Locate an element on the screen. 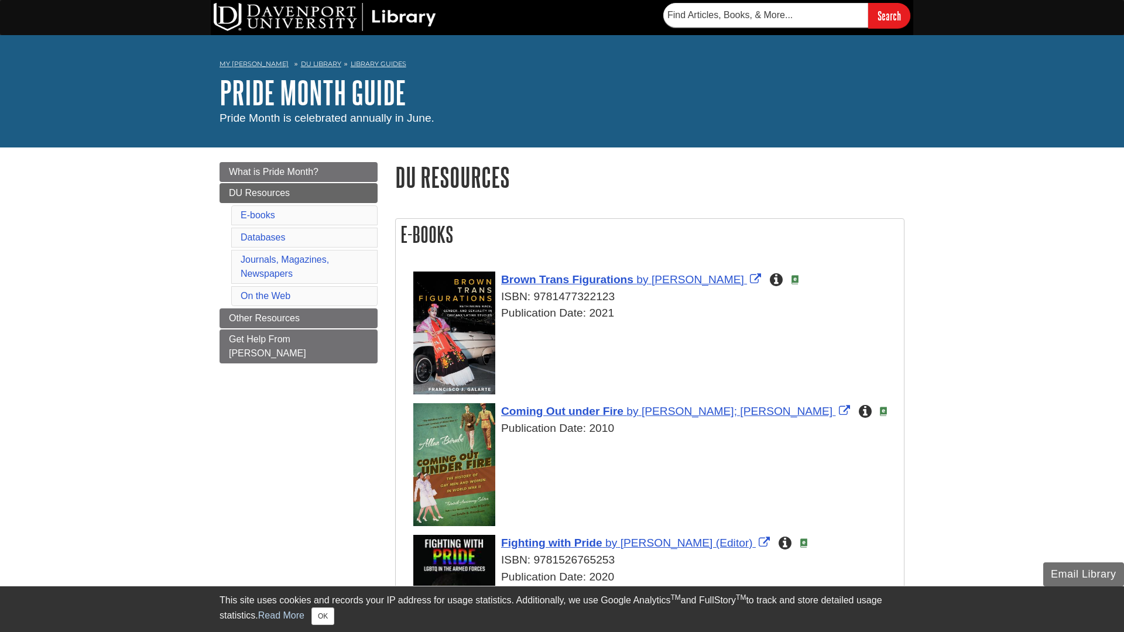  nav: breadcrumb is located at coordinates (562, 66).